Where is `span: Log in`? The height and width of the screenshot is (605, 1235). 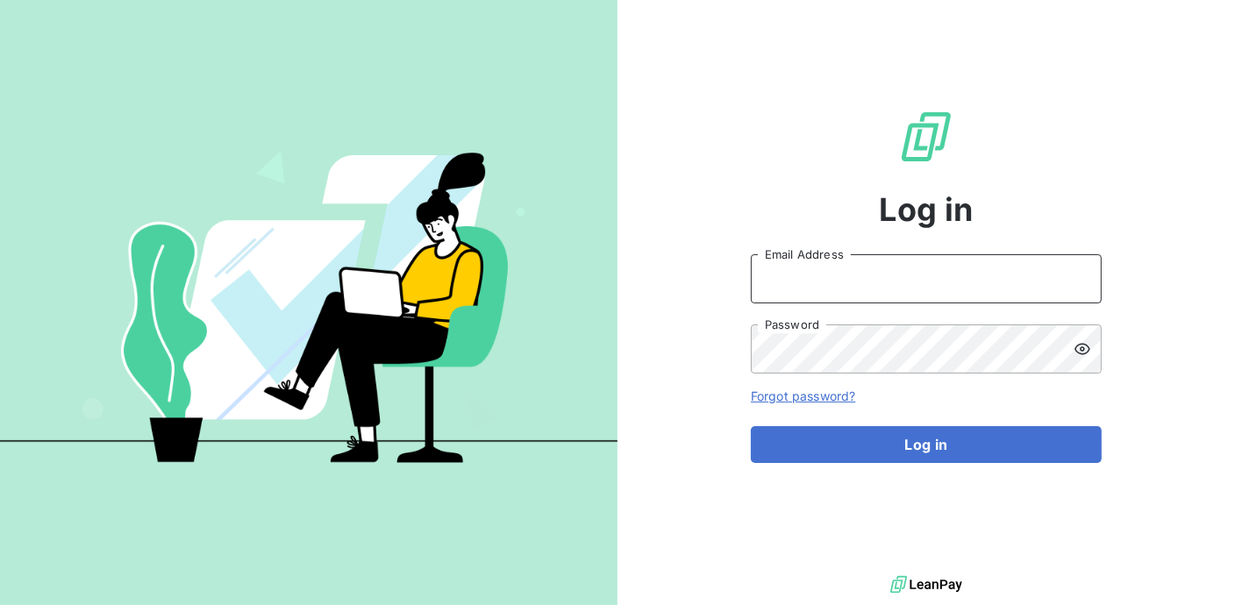 span: Log in is located at coordinates (926, 210).